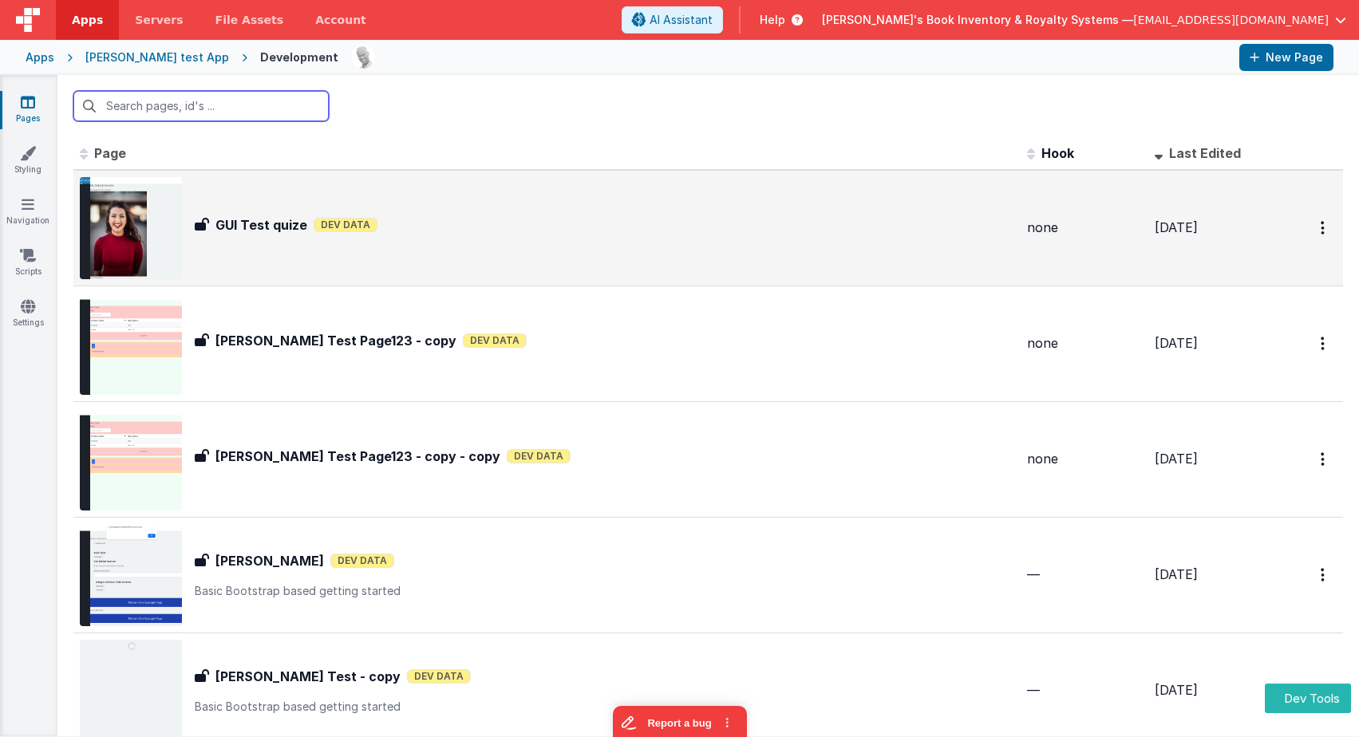 The image size is (1359, 737). Describe the element at coordinates (363, 57) in the screenshot. I see `img: 11ac31fe5dc3d0eff3fbbbf7b26fa6e1` at that location.